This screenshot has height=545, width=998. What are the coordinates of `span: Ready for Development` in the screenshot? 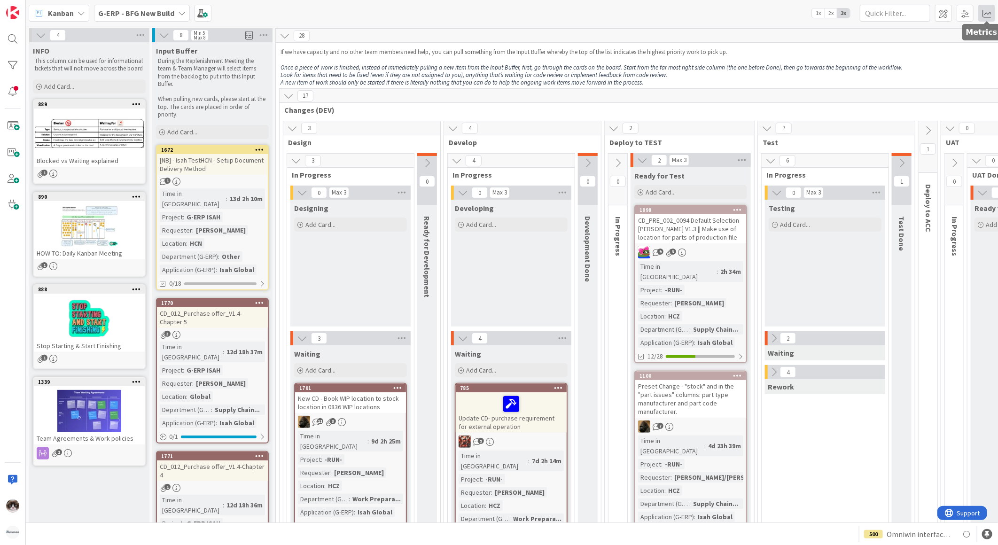 It's located at (427, 256).